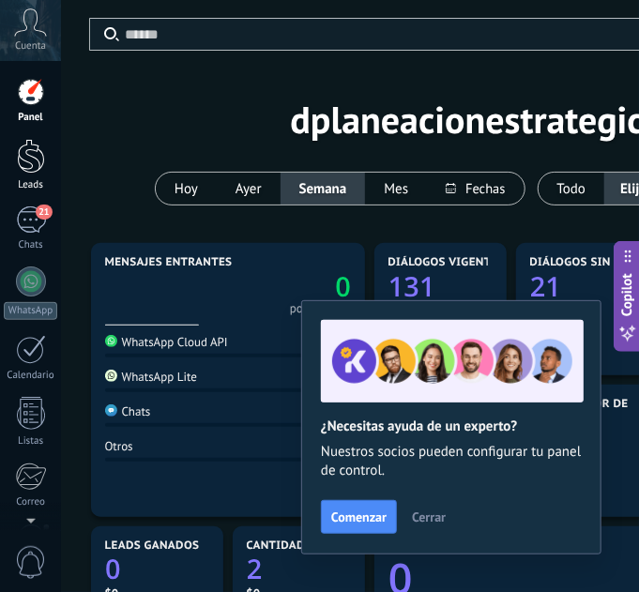  I want to click on text: 131, so click(412, 286).